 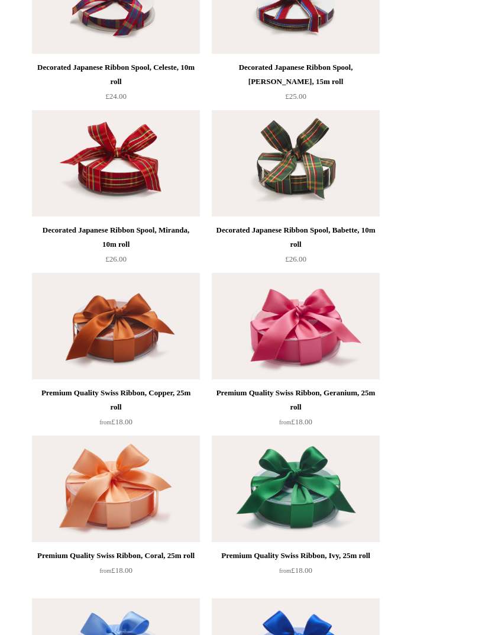 I want to click on a: Premium Quality Swiss Ribbon, Geranium, 25m roll Premium Quality Swiss Ribbon, Geranium, 25m roll, so click(x=296, y=326).